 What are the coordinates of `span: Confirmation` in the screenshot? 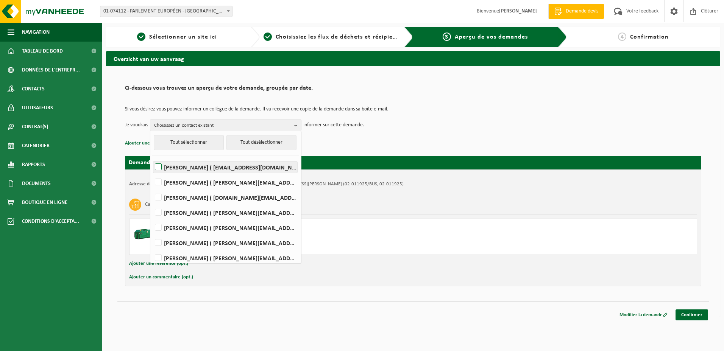 It's located at (649, 37).